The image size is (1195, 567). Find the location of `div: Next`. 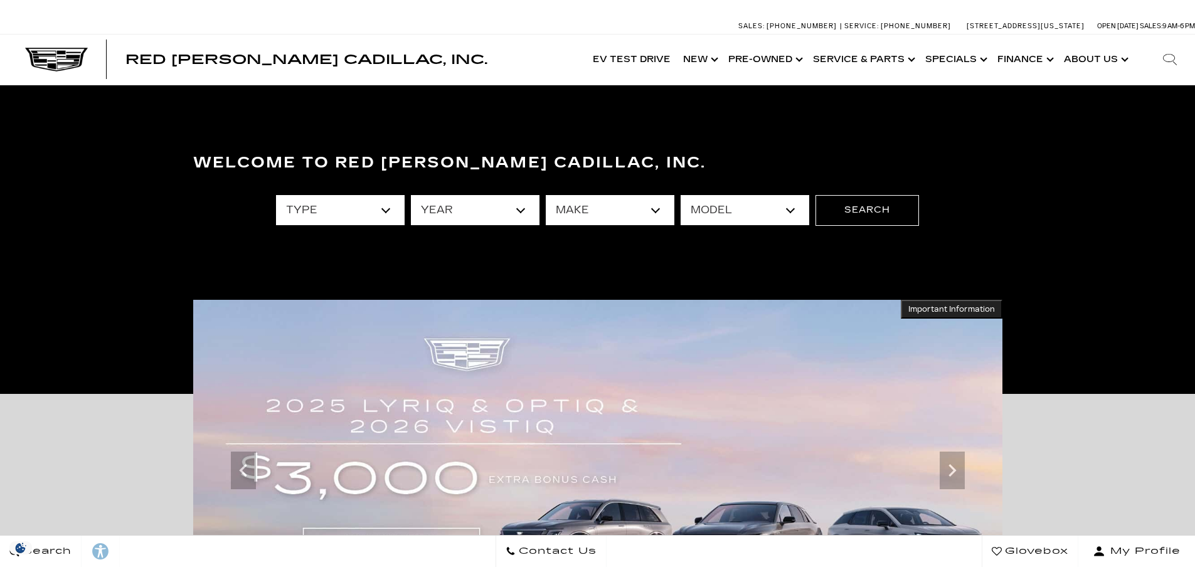

div: Next is located at coordinates (953, 471).